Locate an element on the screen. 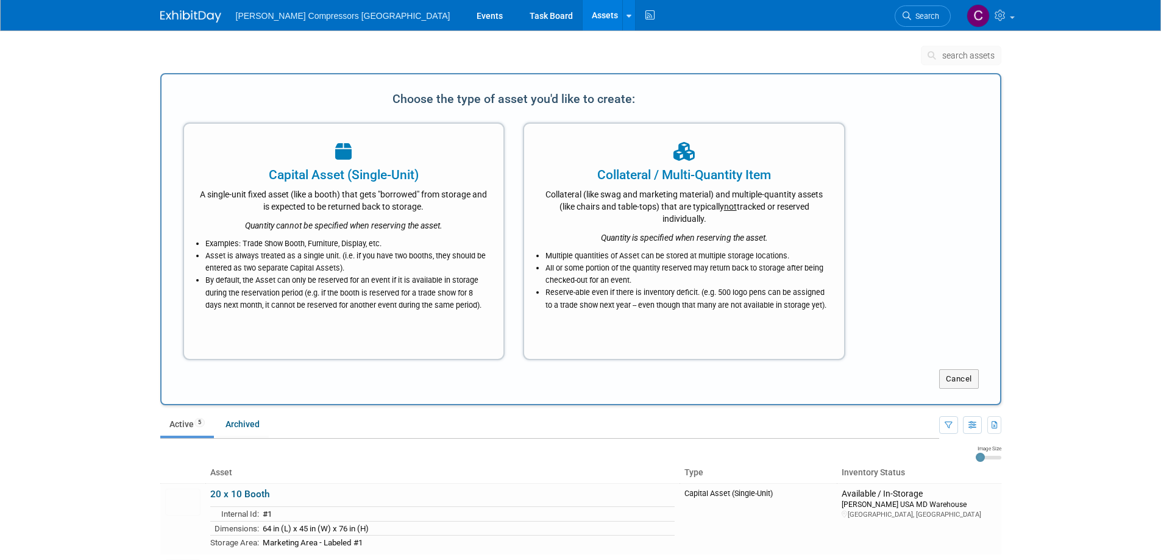 This screenshot has height=560, width=1161. button: Cancel is located at coordinates (959, 379).